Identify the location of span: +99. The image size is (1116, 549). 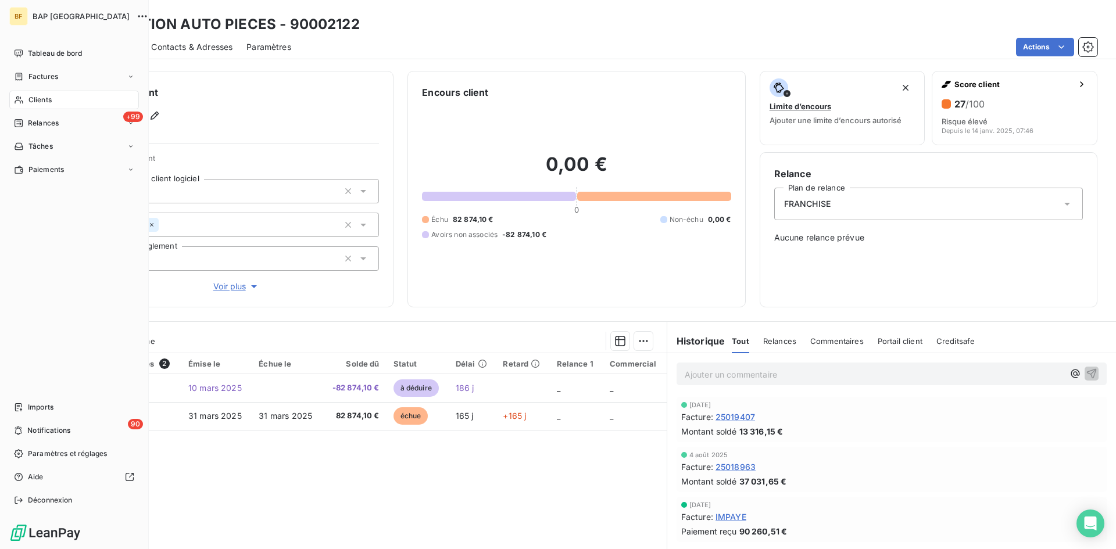
(133, 117).